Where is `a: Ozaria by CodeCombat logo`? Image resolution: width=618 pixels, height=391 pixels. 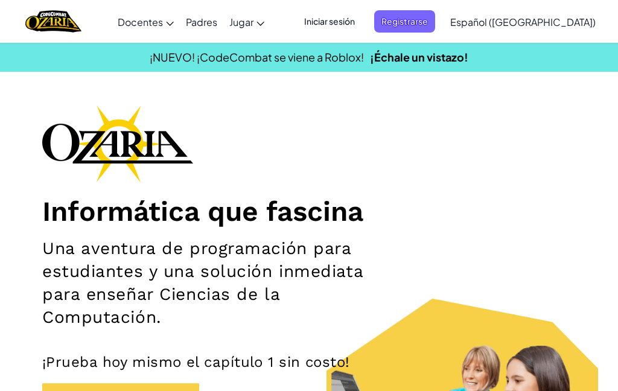 a: Ozaria by CodeCombat logo is located at coordinates (53, 21).